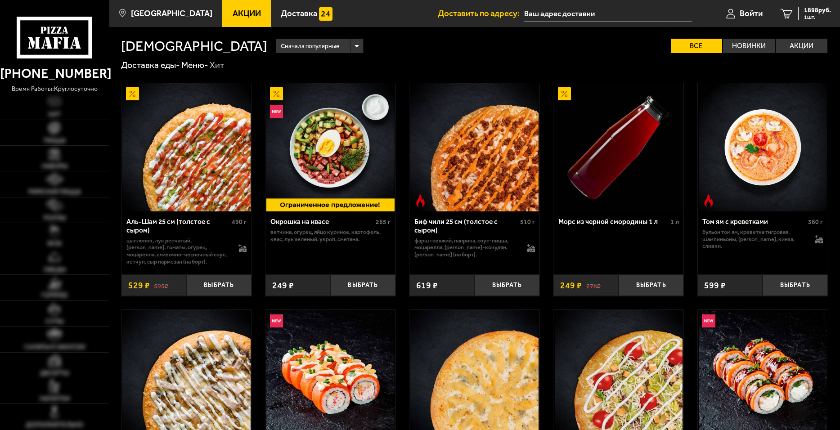 This screenshot has width=840, height=430. I want to click on span: Горячее, so click(54, 295).